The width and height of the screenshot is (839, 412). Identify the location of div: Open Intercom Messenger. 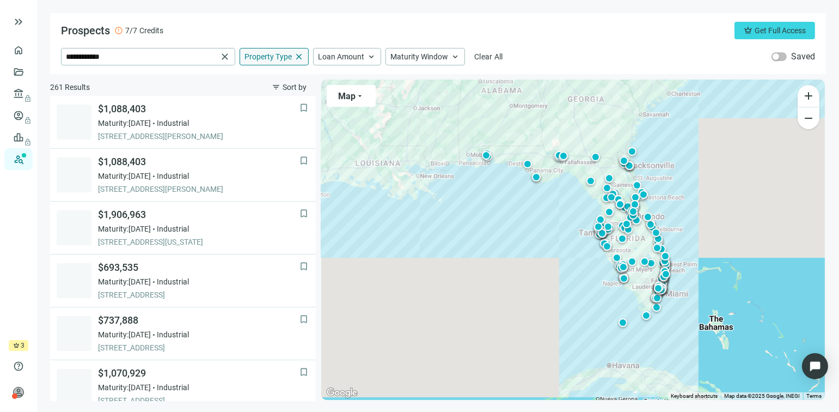
(815, 366).